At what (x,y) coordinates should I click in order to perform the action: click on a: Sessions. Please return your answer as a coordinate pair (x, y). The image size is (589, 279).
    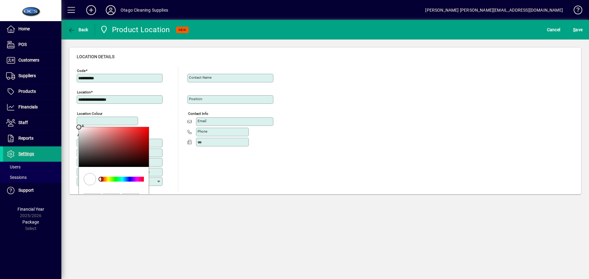
    Looking at the image, I should click on (32, 178).